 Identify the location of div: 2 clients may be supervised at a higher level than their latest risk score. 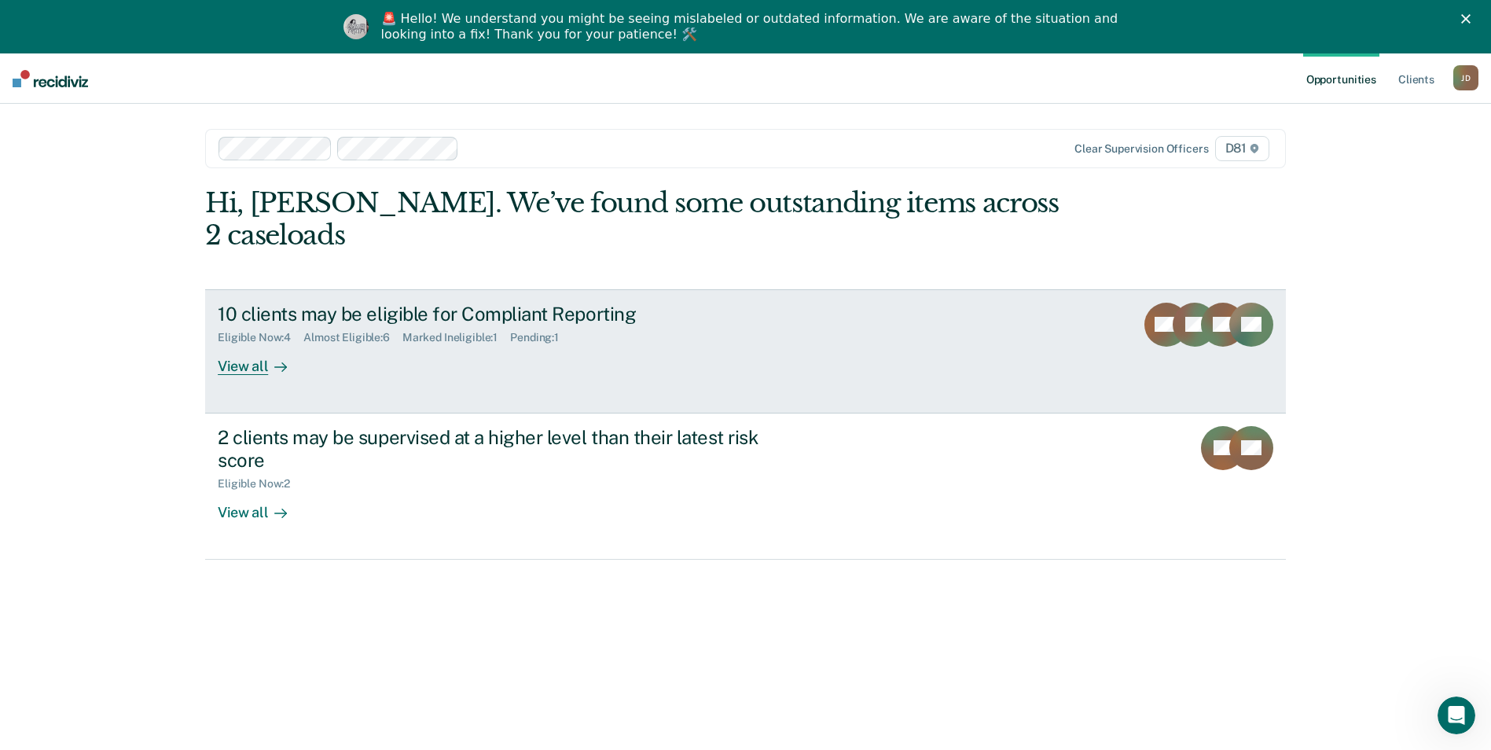
(494, 449).